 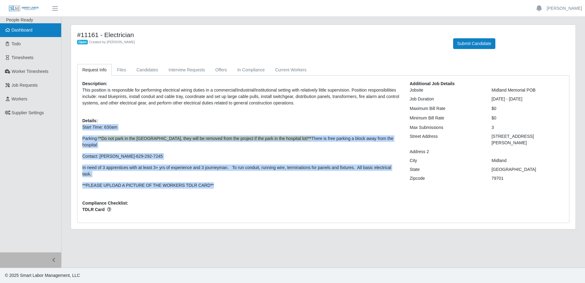 What do you see at coordinates (446, 160) in the screenshot?
I see `div: City` at bounding box center [446, 160].